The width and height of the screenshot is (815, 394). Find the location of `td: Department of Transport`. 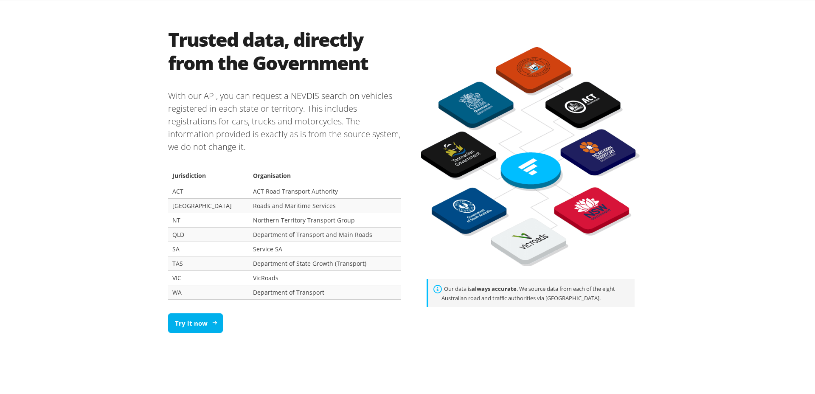

td: Department of Transport is located at coordinates (325, 292).